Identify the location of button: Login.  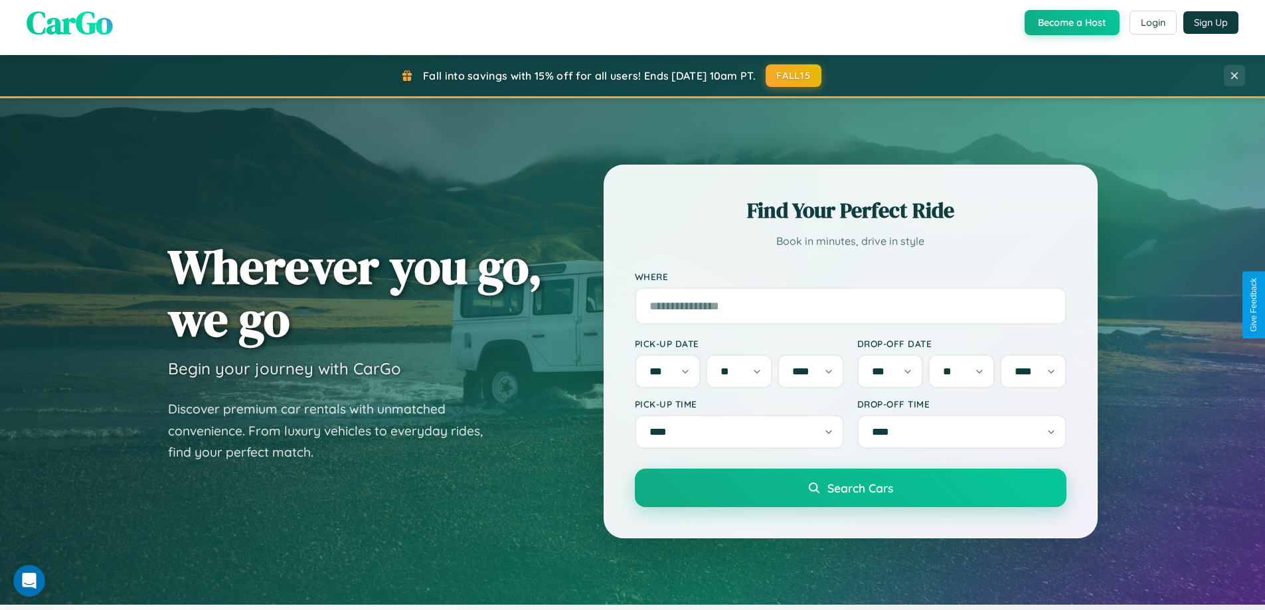
(1153, 23).